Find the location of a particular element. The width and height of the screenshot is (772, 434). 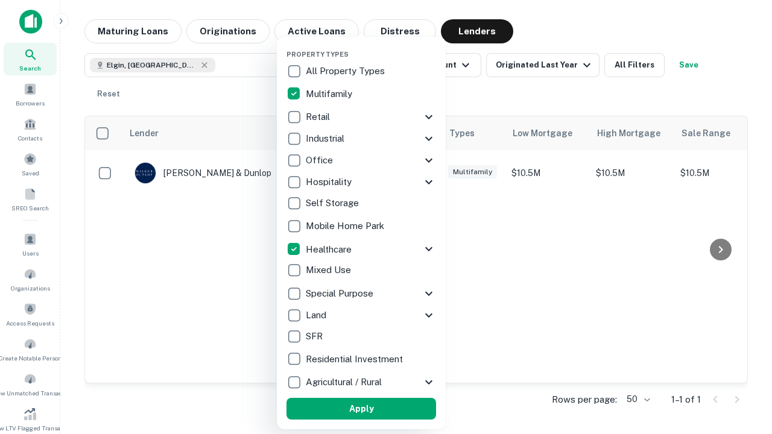

p: Mobile Home Park is located at coordinates (346, 226).